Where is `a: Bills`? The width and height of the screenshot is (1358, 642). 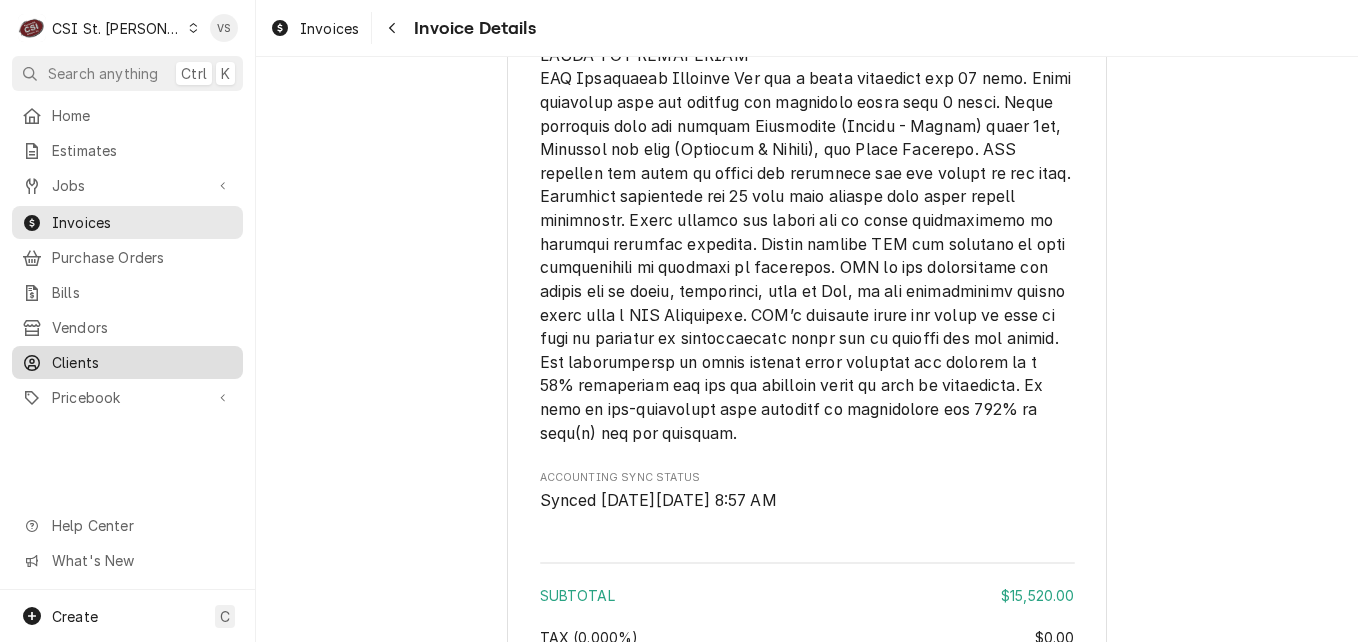
a: Bills is located at coordinates (127, 292).